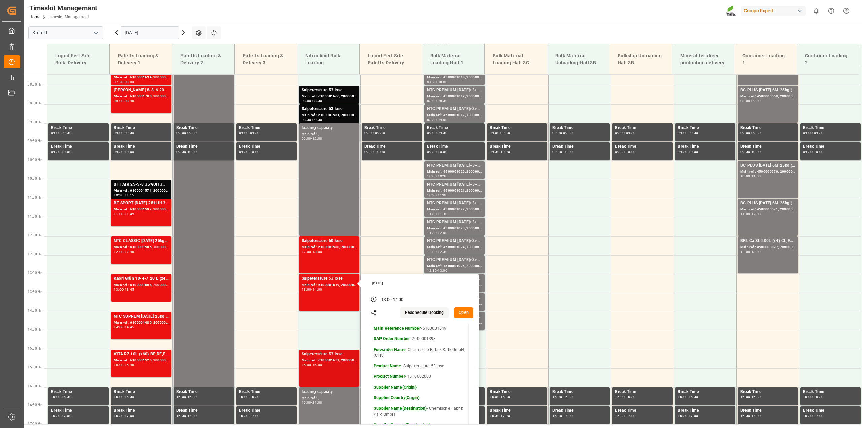  Describe the element at coordinates (329, 134) in the screenshot. I see `div: Main ref : ,` at that location.